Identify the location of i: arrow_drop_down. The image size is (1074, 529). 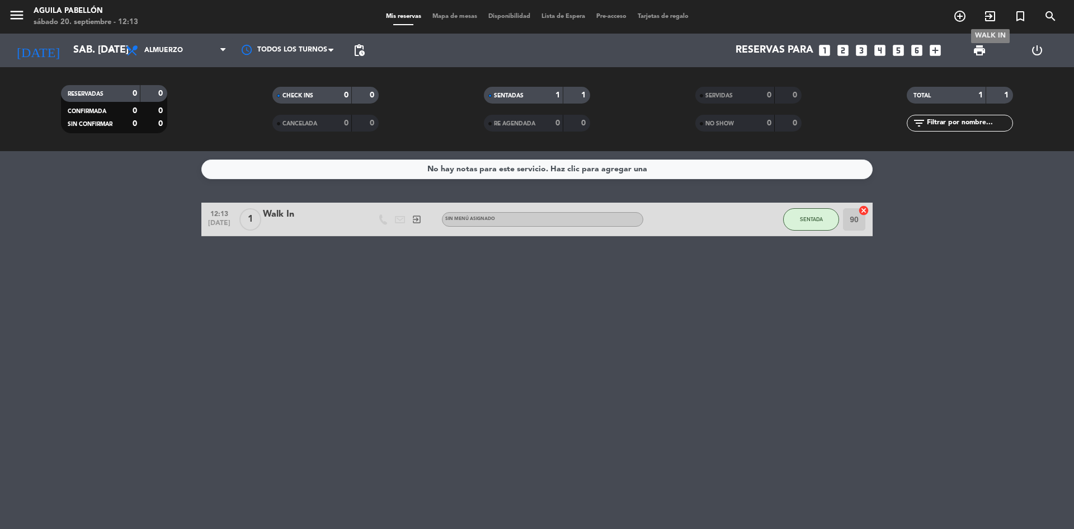
(111, 50).